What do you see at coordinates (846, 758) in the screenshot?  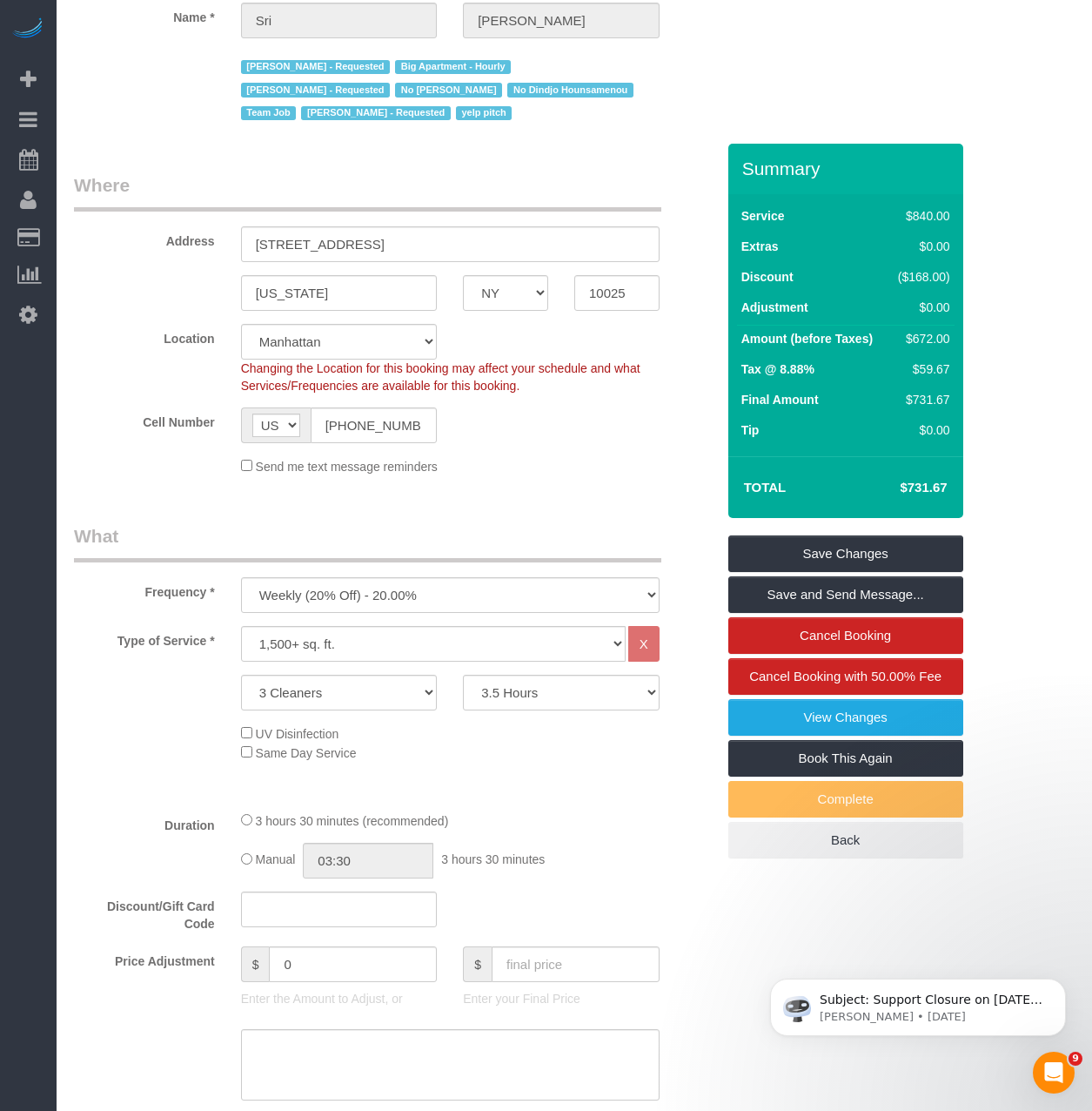 I see `a: Book This Again` at bounding box center [846, 758].